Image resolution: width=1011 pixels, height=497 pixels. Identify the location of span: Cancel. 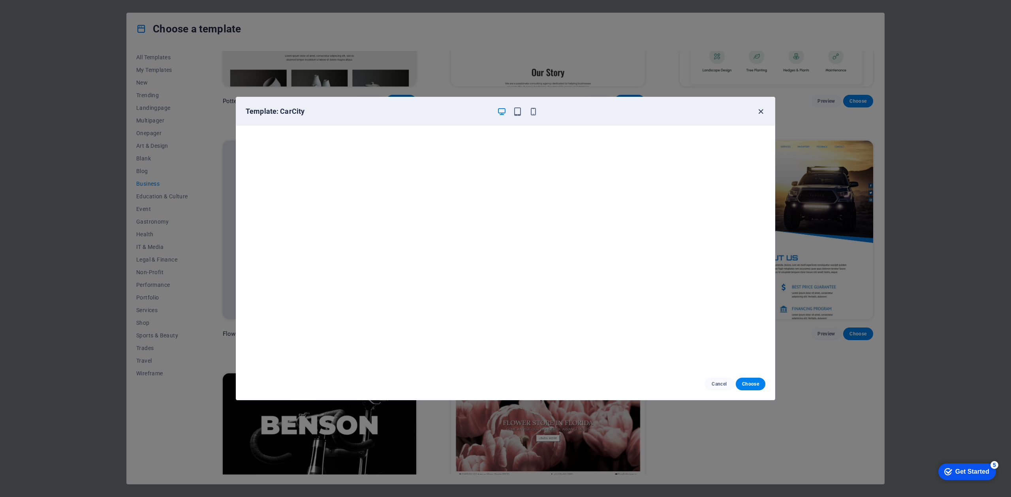
(719, 384).